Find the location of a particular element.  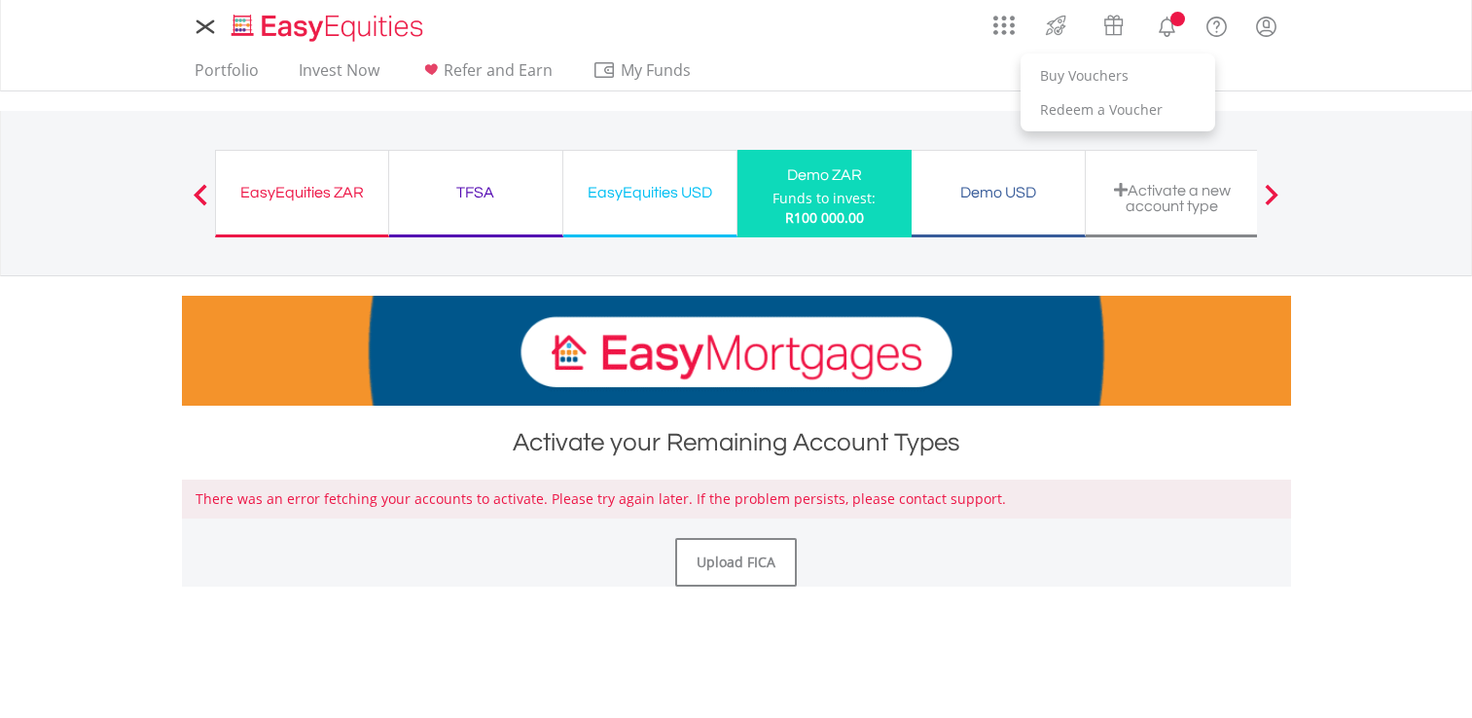

a: Invest Now is located at coordinates (339, 75).